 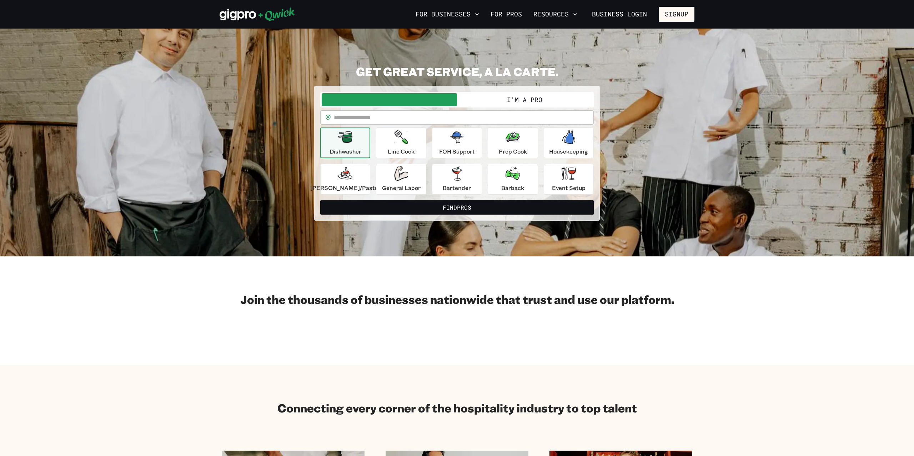 What do you see at coordinates (513, 179) in the screenshot?
I see `button: Barback` at bounding box center [513, 179].